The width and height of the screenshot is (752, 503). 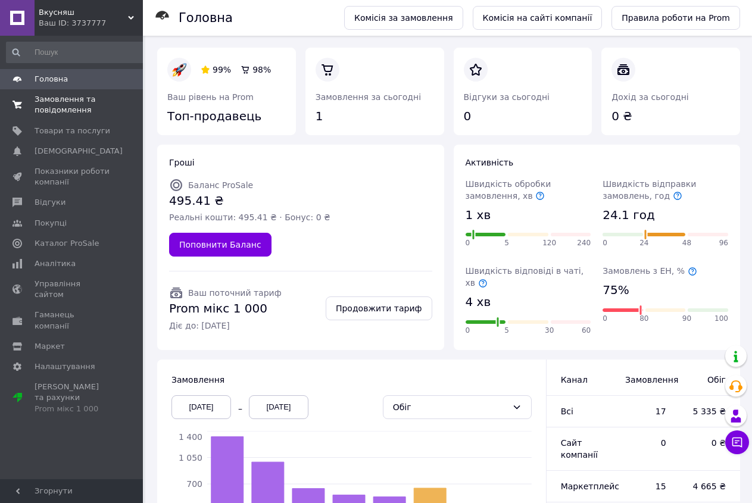 I want to click on span: Швидкість відправки замовлень, год, so click(x=649, y=190).